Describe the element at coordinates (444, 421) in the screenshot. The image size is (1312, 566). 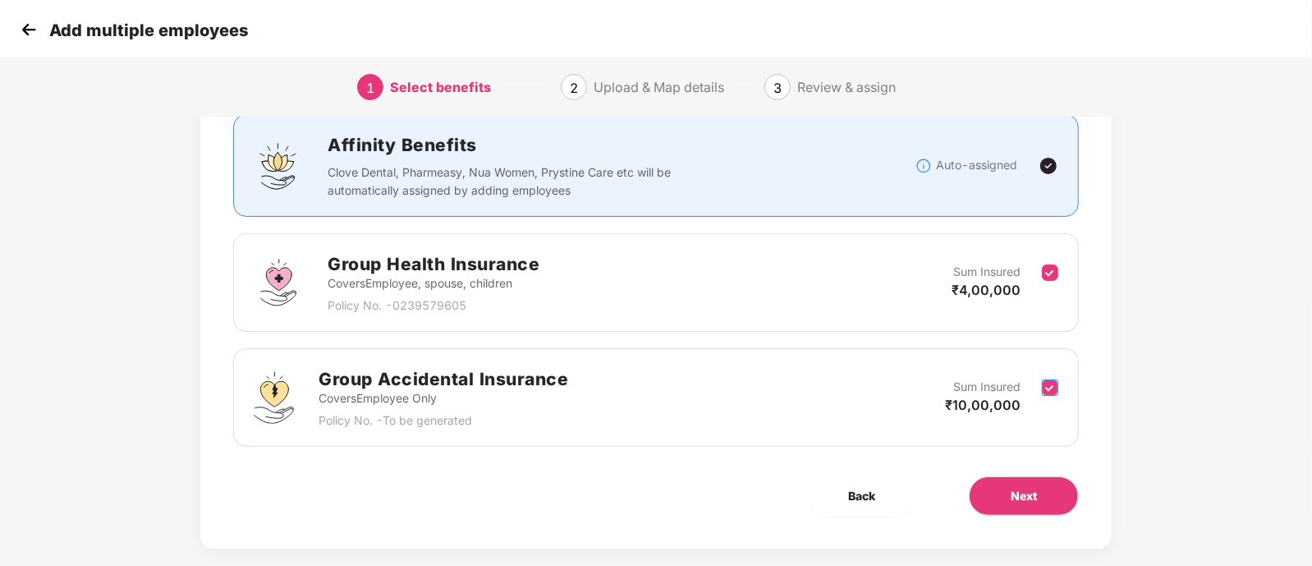
I see `p: Policy No. - To be generated` at that location.